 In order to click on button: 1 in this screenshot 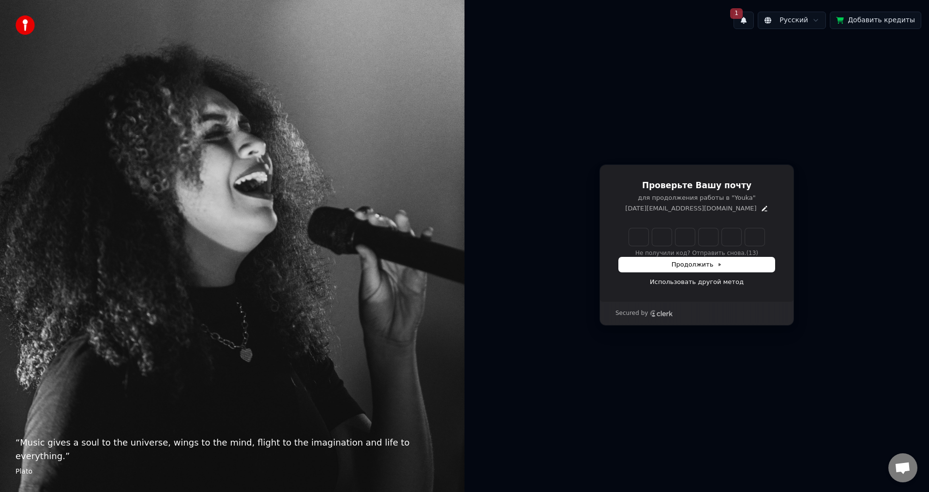, I will do `click(744, 20)`.